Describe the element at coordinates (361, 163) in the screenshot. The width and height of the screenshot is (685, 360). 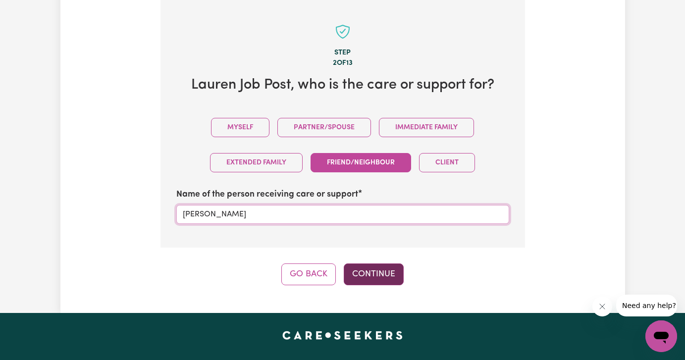
I see `button: Friend/Neighbour` at that location.